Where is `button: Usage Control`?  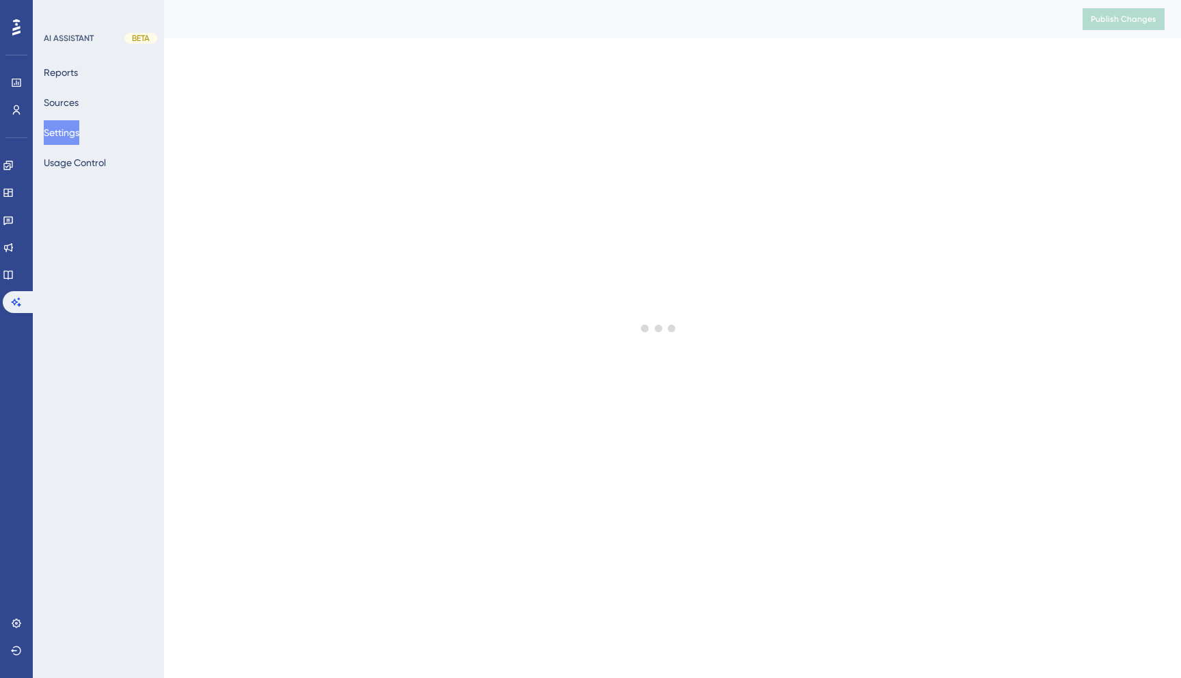 button: Usage Control is located at coordinates (74, 163).